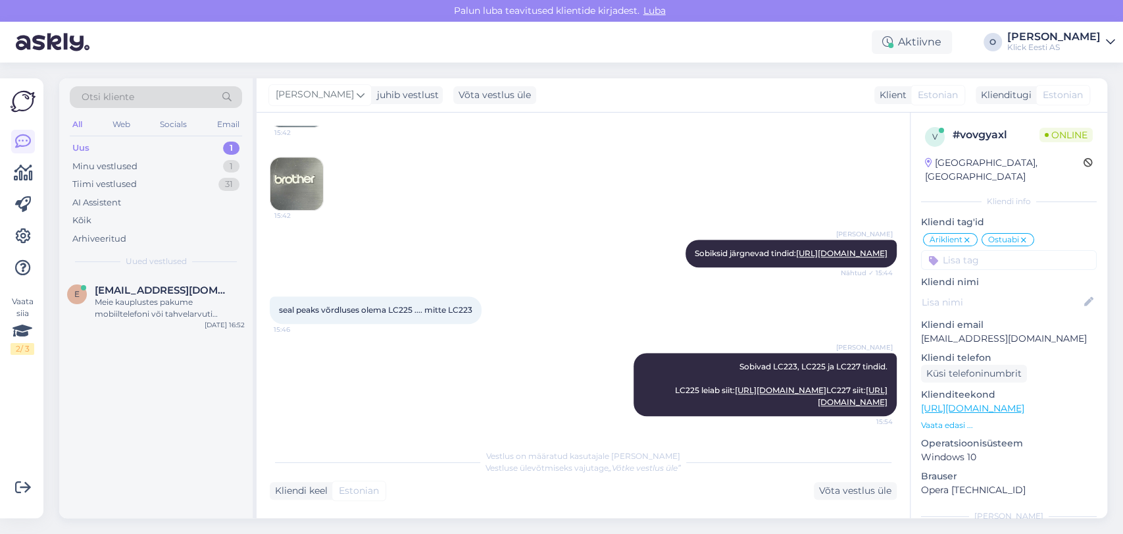  I want to click on p: Kliendi telefon, so click(1009, 357).